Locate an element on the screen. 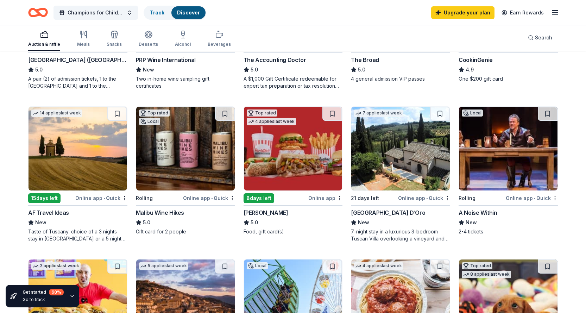 Image resolution: width=586 pixels, height=313 pixels. div: Auction & raffle is located at coordinates (44, 44).